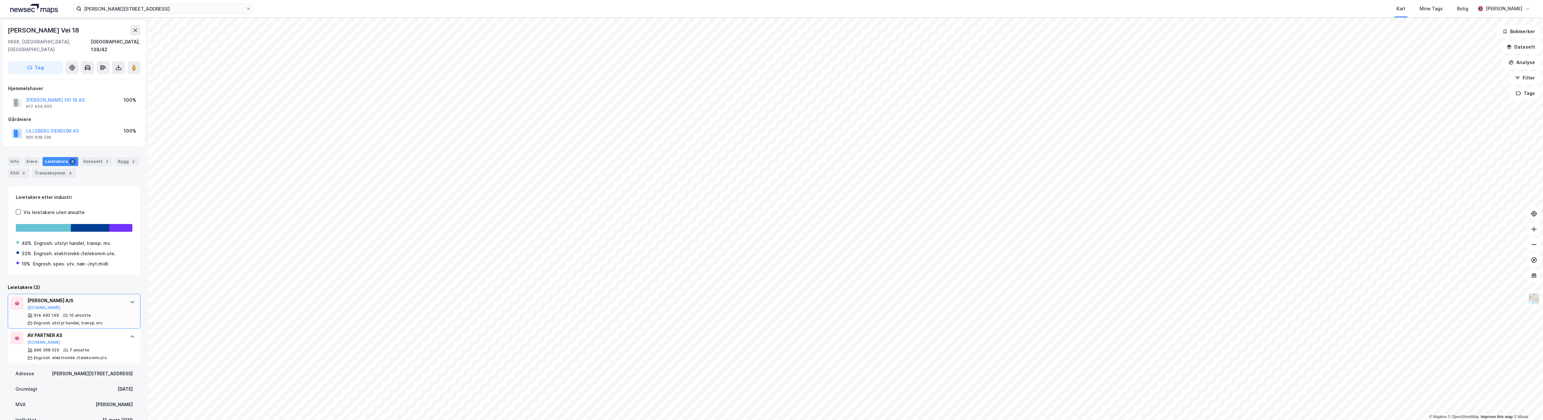 The width and height of the screenshot is (1543, 420). I want to click on div: Engrosh. spes. utv. nær.-/nyt.midl., so click(71, 264).